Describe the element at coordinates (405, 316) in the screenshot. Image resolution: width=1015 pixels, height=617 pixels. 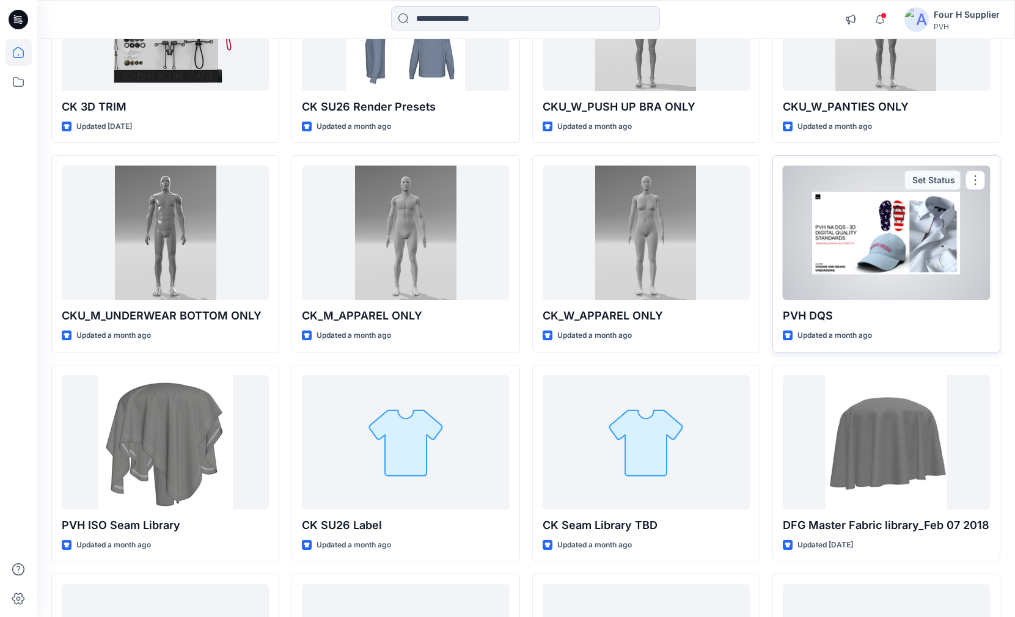
I see `p: CK_M_APPAREL ONLY` at that location.